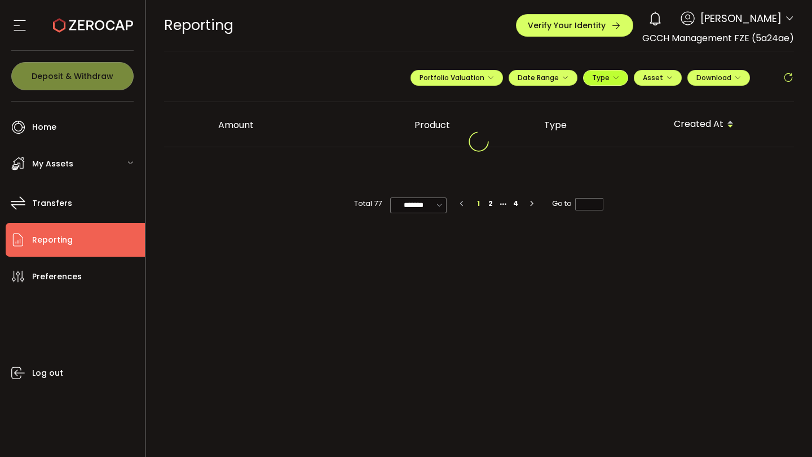 This screenshot has height=457, width=812. What do you see at coordinates (718, 38) in the screenshot?
I see `span: GCCH Management FZE (5a24ae)` at bounding box center [718, 38].